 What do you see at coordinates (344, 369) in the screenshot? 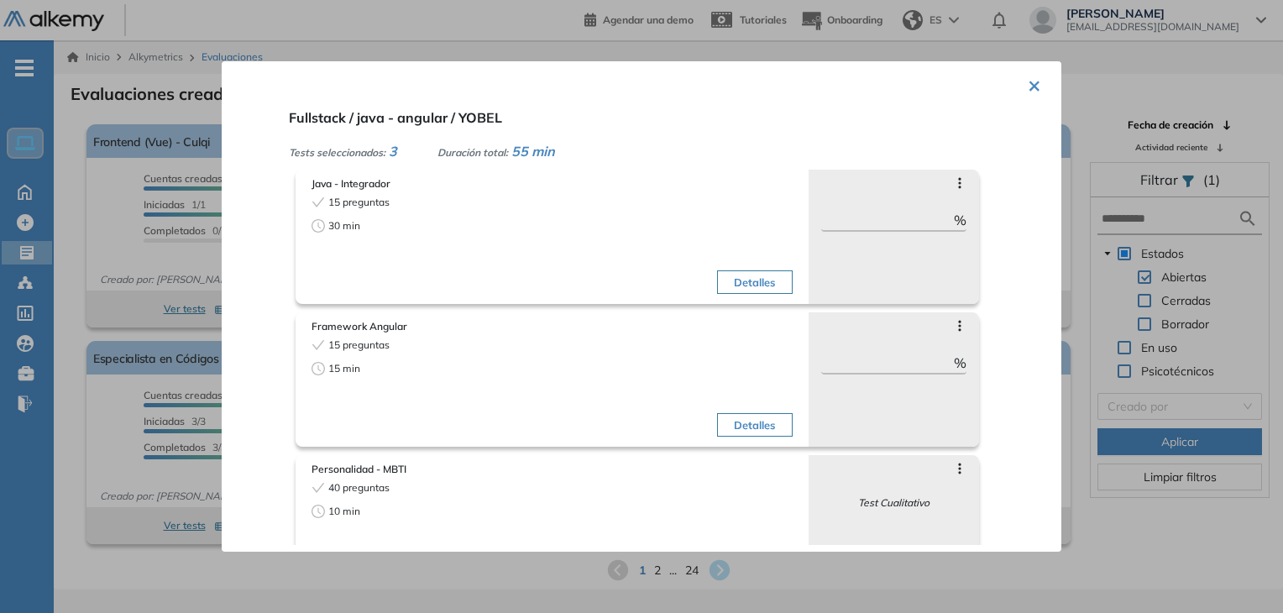
I see `span: 15 min` at bounding box center [344, 369].